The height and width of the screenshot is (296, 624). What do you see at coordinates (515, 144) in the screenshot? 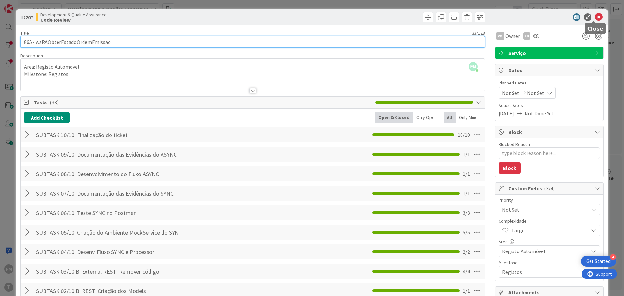
I see `label: Blocked Reason` at bounding box center [515, 144].